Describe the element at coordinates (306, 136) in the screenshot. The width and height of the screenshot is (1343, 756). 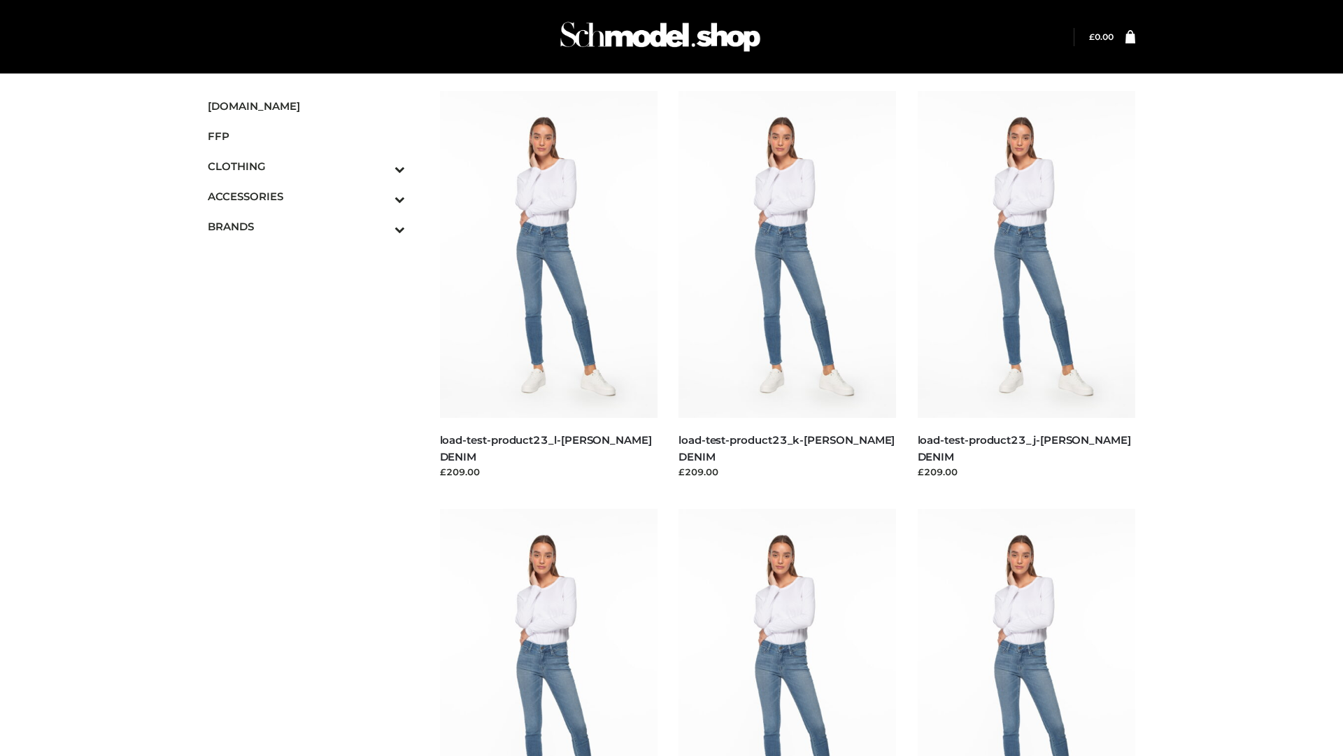
I see `span: FFP` at that location.